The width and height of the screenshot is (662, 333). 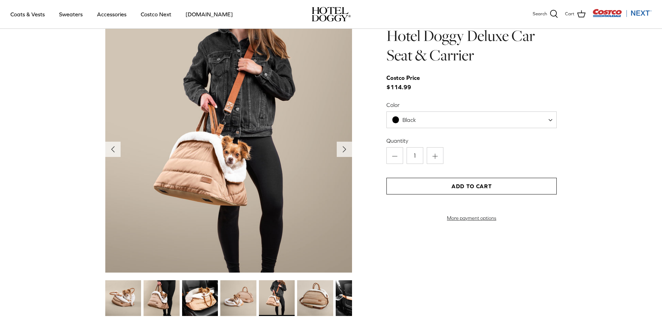 I want to click on span: Cart, so click(x=570, y=14).